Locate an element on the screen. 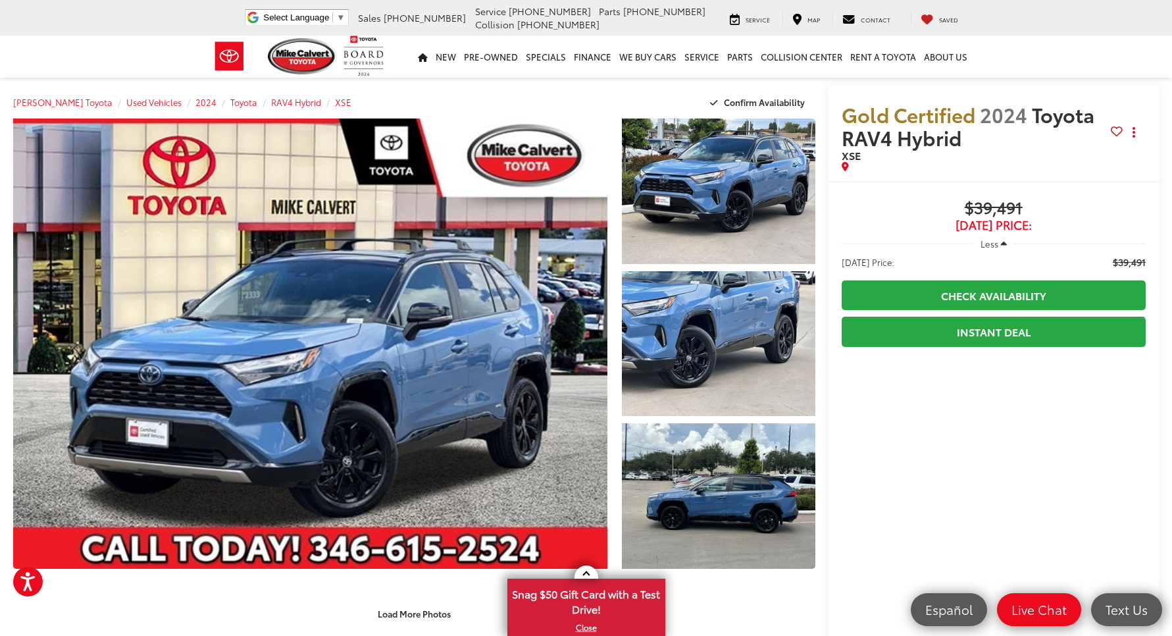 The image size is (1172, 636). a: Home is located at coordinates (423, 57).